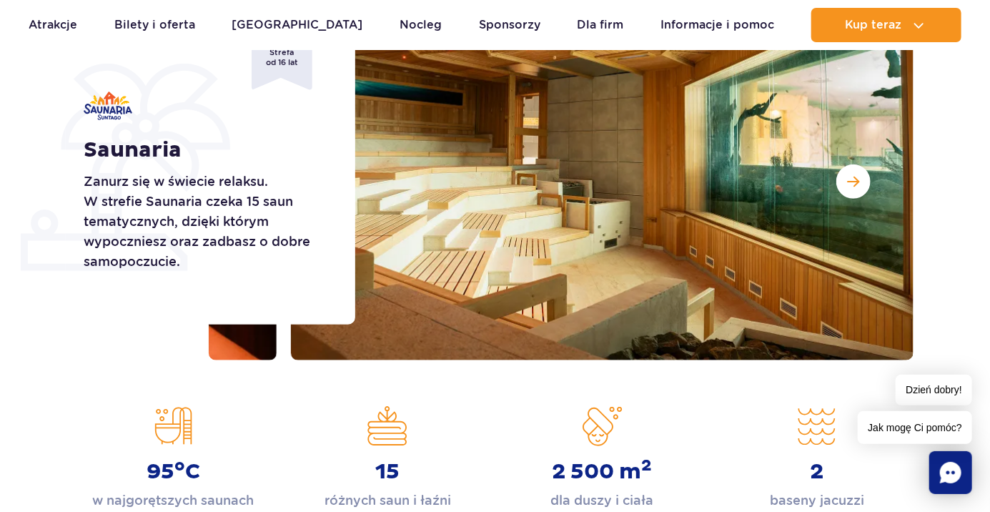  Describe the element at coordinates (817, 501) in the screenshot. I see `p: baseny jacuzzi` at that location.